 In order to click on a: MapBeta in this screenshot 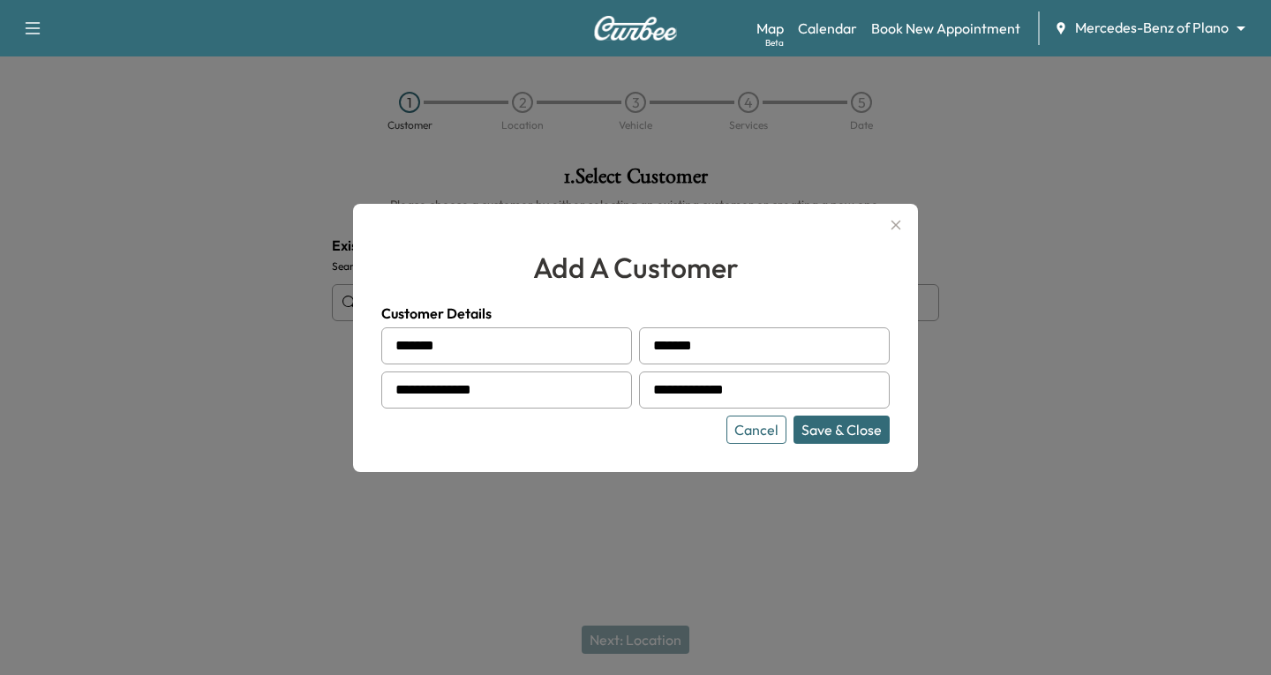, I will do `click(769, 28)`.